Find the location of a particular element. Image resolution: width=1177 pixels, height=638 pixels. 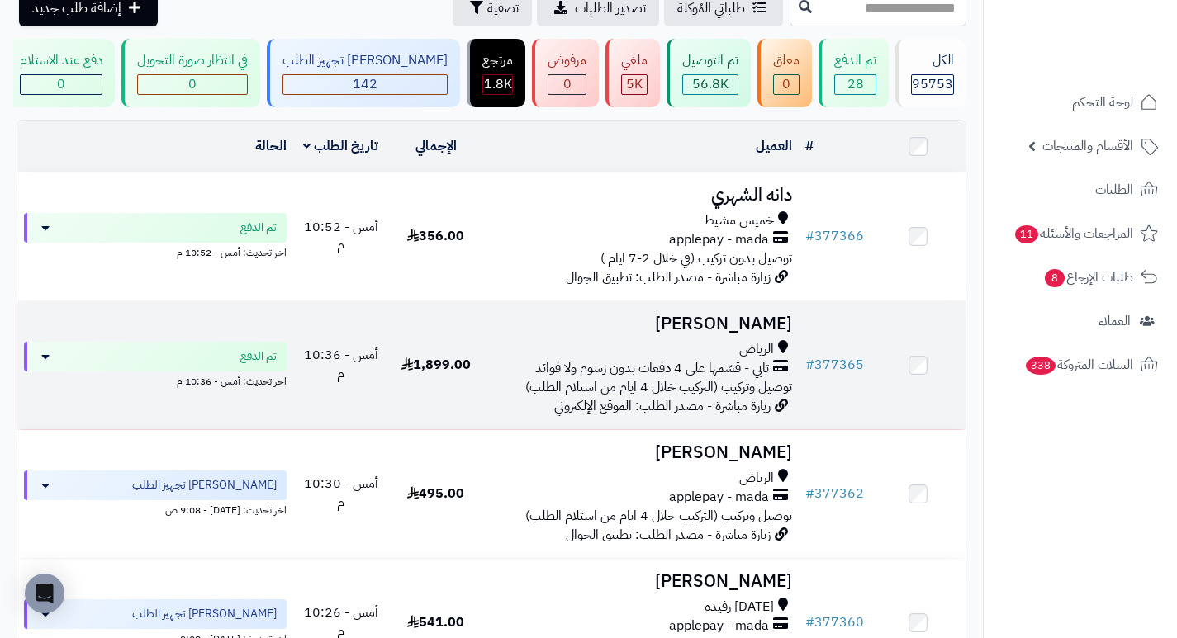

a: السلات المتروكة338 is located at coordinates (1080, 365).